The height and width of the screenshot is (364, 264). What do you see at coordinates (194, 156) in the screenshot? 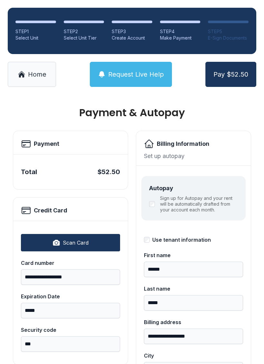
I see `div: Set up autopay` at bounding box center [194, 156].